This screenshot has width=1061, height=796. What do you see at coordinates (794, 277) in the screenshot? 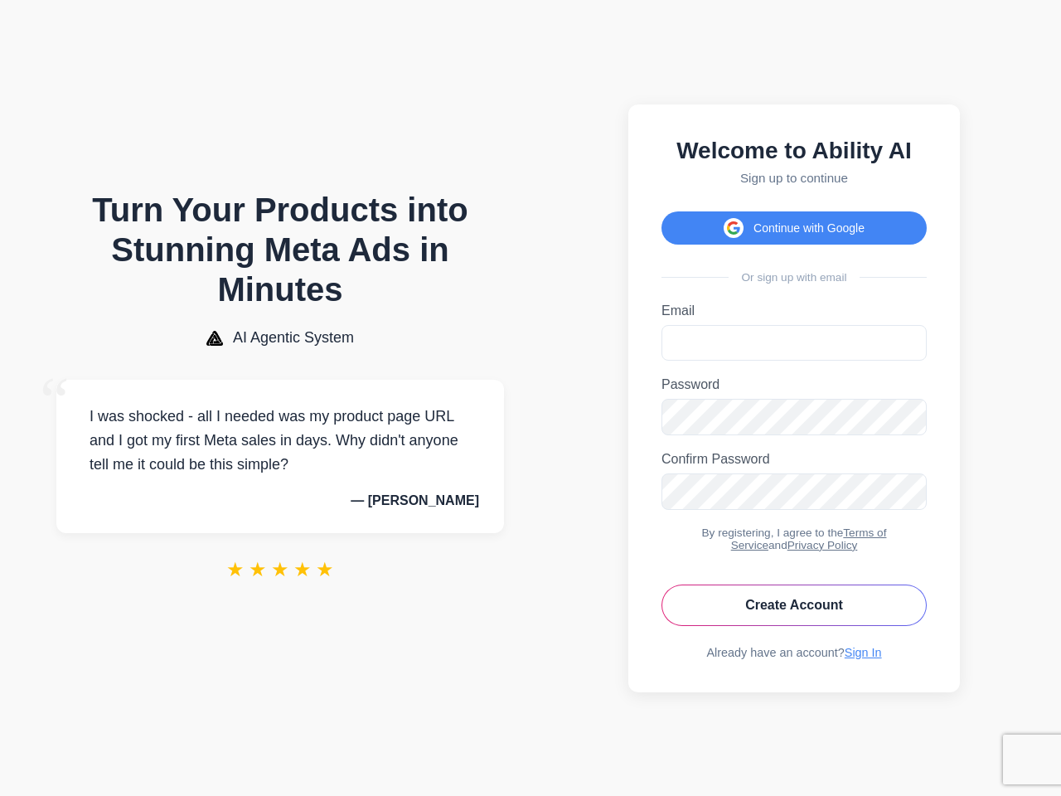
I see `div: Or sign up with email` at bounding box center [794, 277].